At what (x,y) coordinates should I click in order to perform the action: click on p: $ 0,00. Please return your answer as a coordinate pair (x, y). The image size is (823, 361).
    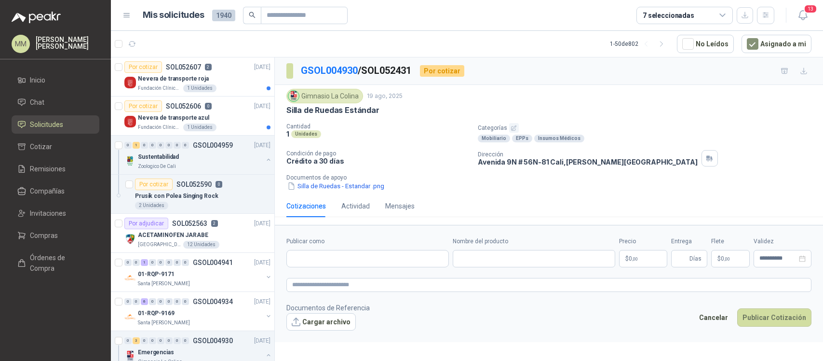
    Looking at the image, I should click on (731, 259).